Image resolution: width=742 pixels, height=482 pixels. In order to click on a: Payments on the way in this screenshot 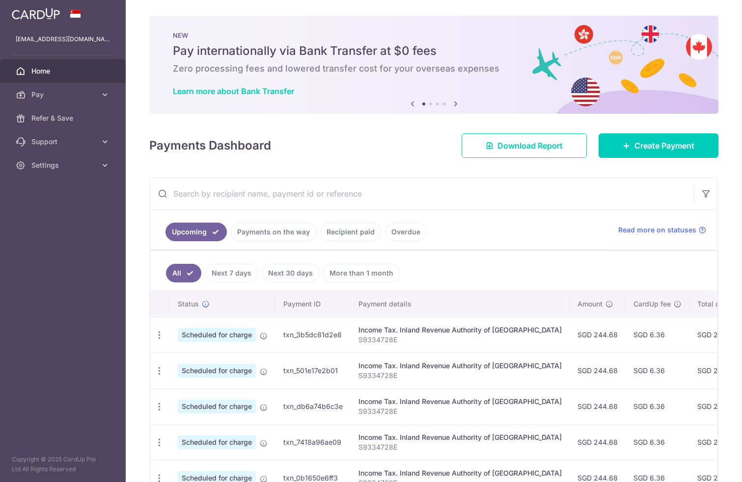, I will do `click(273, 232)`.